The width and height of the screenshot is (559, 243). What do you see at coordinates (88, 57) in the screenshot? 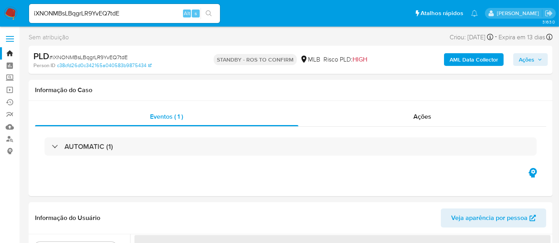
I see `span: # iXNONMBsLBqgrLR9YvEQ7tdE` at bounding box center [88, 57].